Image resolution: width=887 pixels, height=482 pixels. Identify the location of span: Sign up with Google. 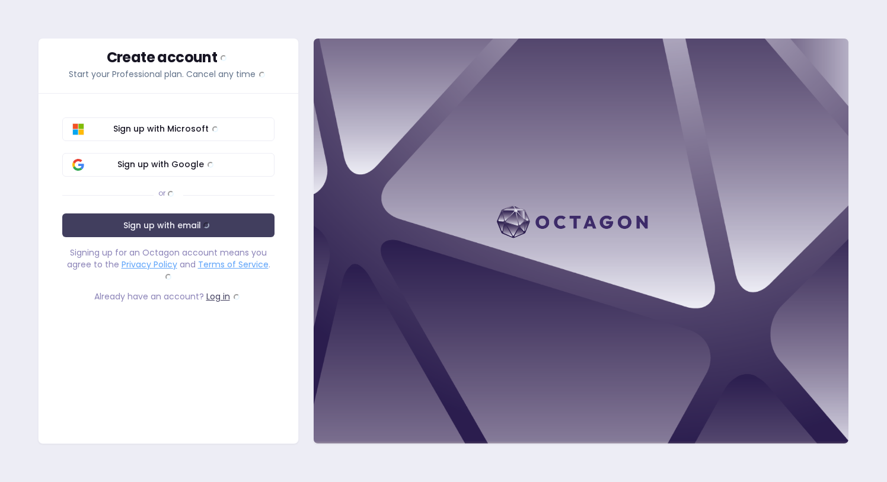
(167, 165).